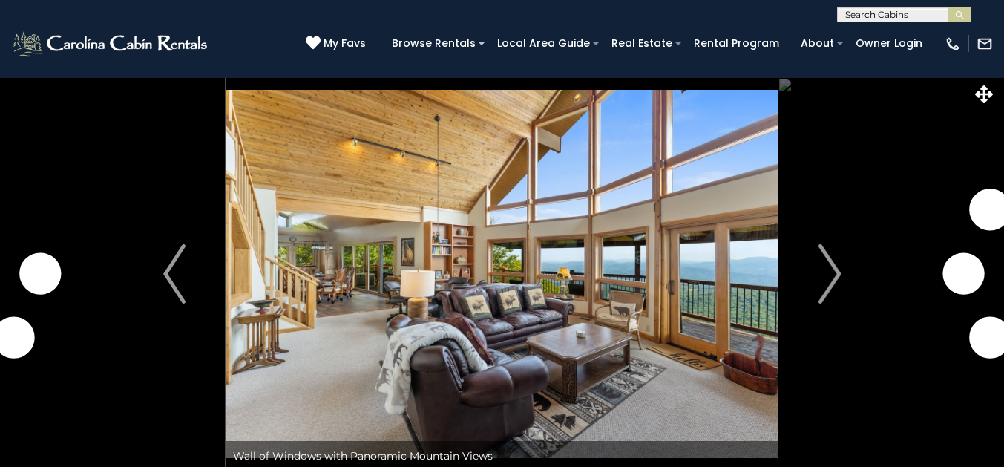 The height and width of the screenshot is (467, 1004). Describe the element at coordinates (953, 44) in the screenshot. I see `img: phone-regular-white.png` at that location.